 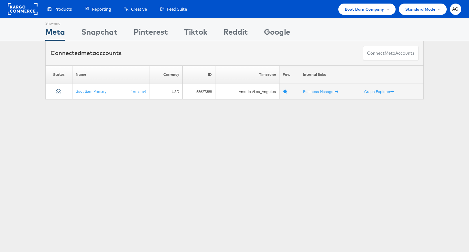 What do you see at coordinates (196, 33) in the screenshot?
I see `div: Tiktok` at bounding box center [196, 33].